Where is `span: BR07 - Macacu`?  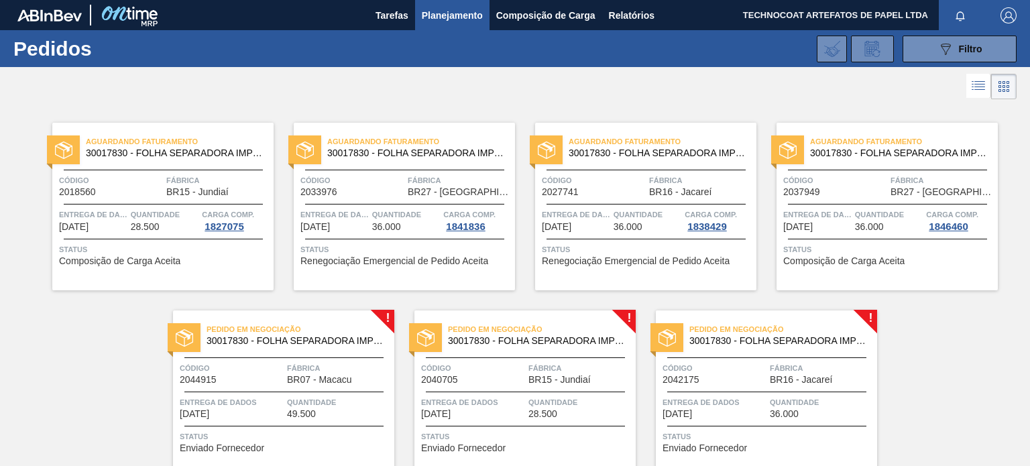 span: BR07 - Macacu is located at coordinates (319, 380).